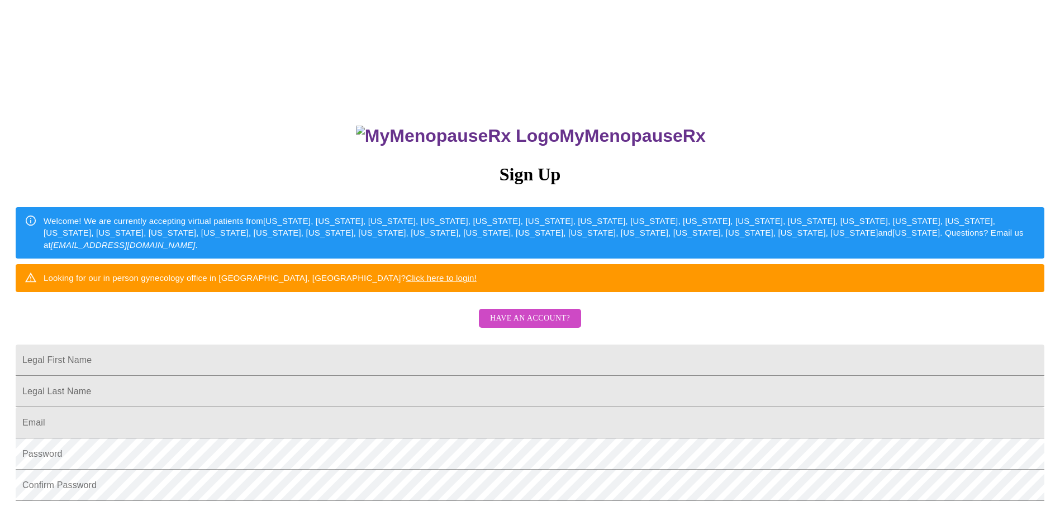 The height and width of the screenshot is (516, 1060). What do you see at coordinates (531, 136) in the screenshot?
I see `h3: MyMenopauseRx` at bounding box center [531, 136].